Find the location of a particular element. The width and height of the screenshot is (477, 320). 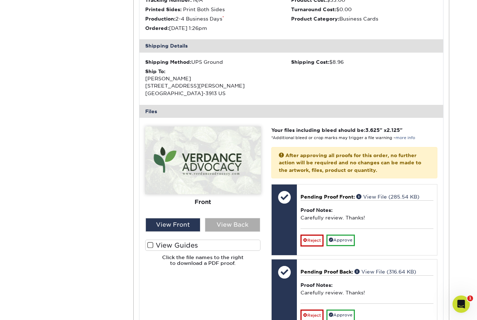

strong: Shipping Method: is located at coordinates (168, 62).